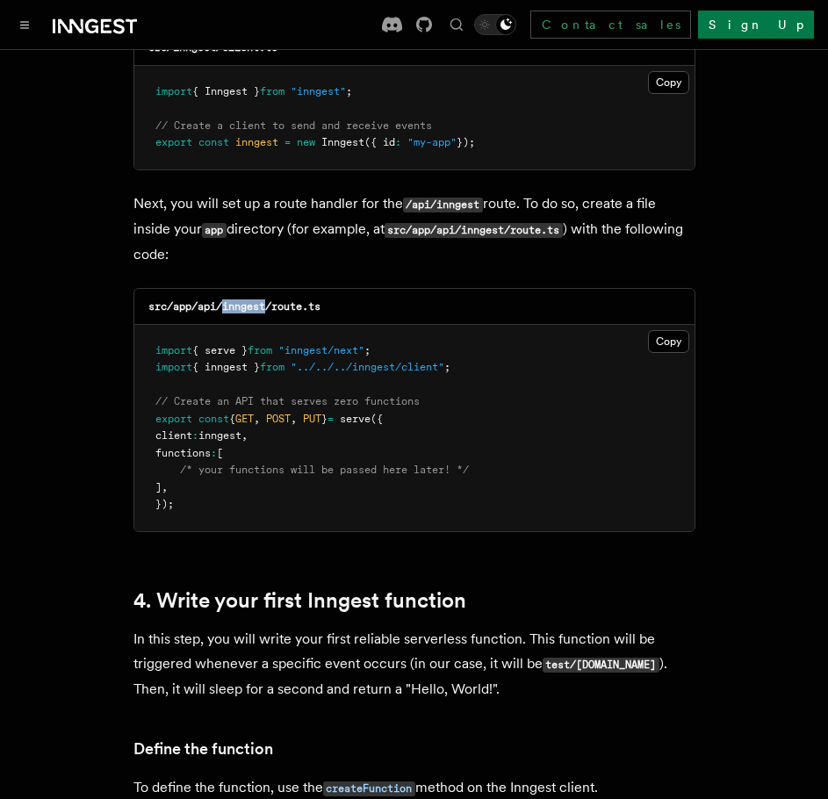 The height and width of the screenshot is (799, 828). What do you see at coordinates (203, 749) in the screenshot?
I see `a: Define the function` at bounding box center [203, 749].